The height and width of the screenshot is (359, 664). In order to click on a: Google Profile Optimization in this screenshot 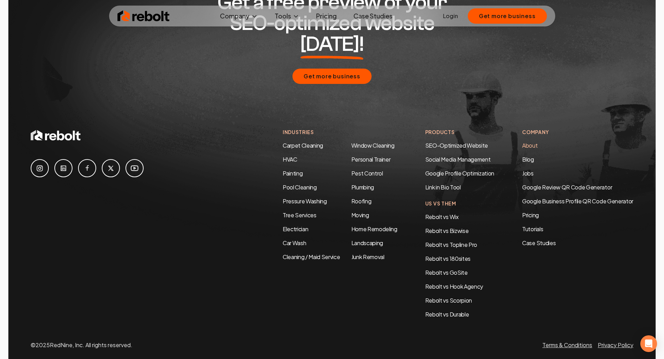, I will do `click(460, 173)`.